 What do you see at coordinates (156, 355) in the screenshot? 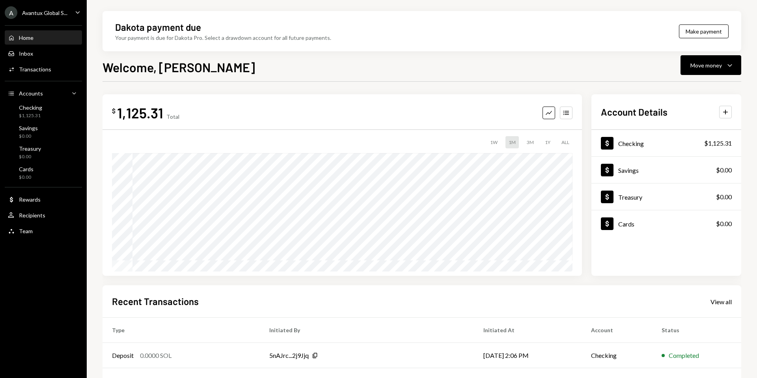
I see `div: 0.0000 SOL` at bounding box center [156, 355].